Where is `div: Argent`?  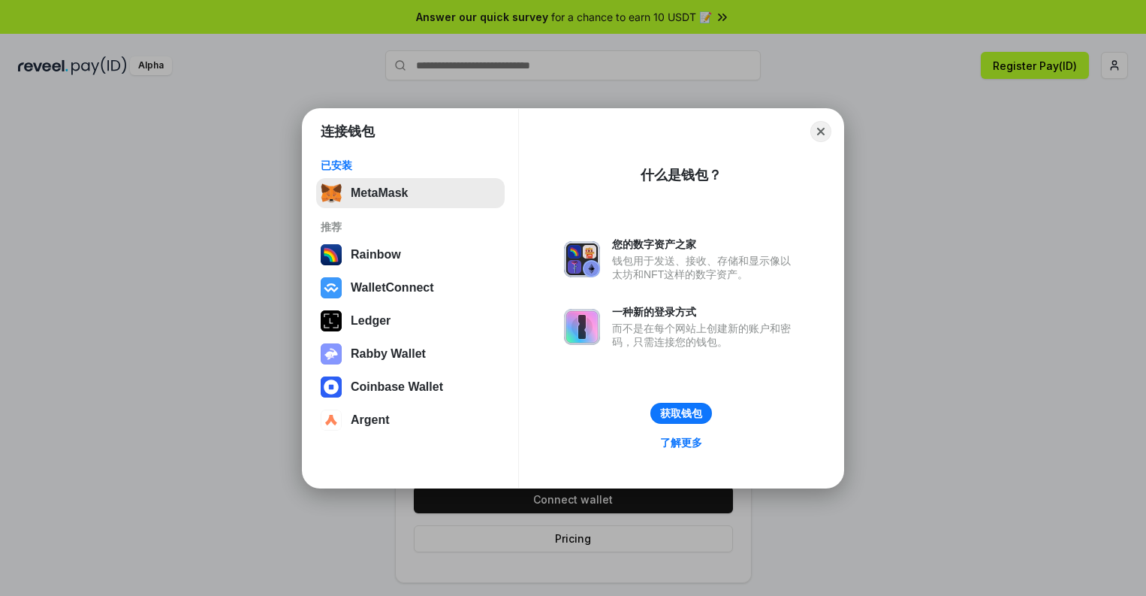
div: Argent is located at coordinates (370, 420).